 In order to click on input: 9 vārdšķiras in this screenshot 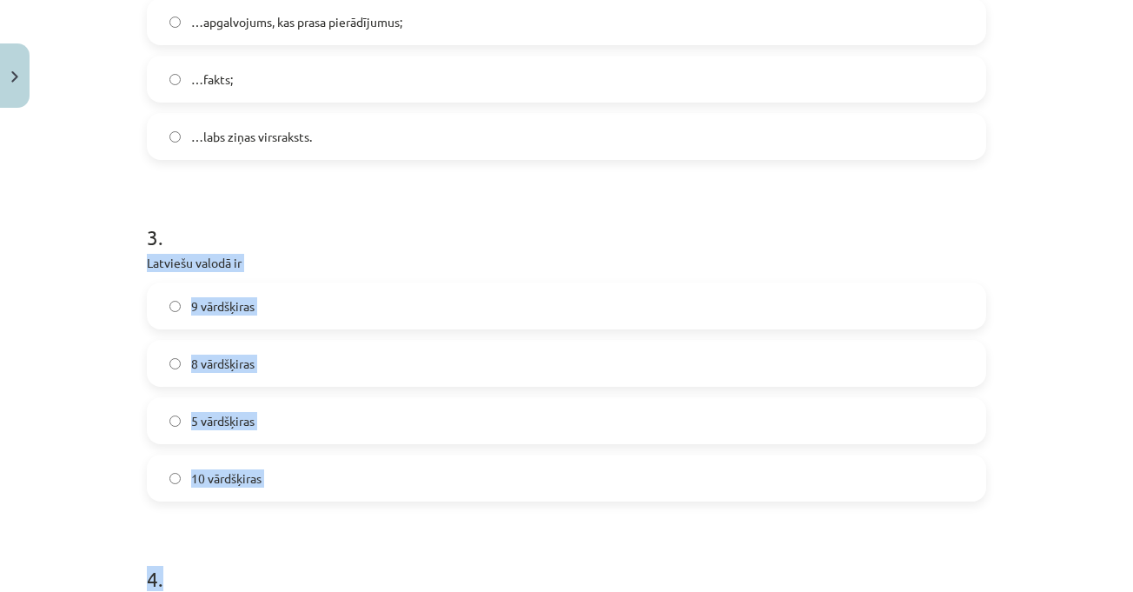, I will do `click(175, 306)`.